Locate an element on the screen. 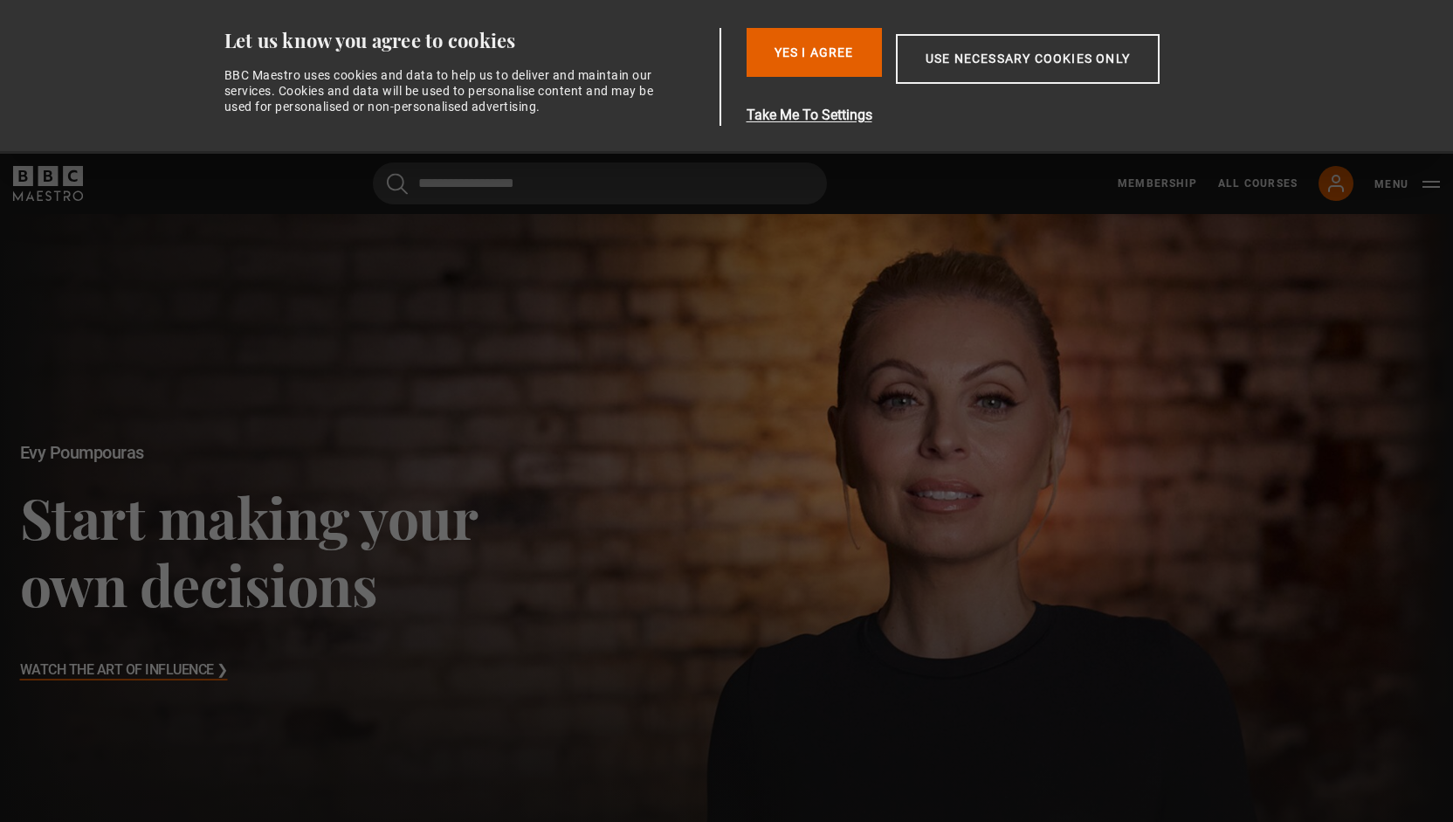 This screenshot has height=822, width=1453. button: Toggle navigation is located at coordinates (1406, 184).